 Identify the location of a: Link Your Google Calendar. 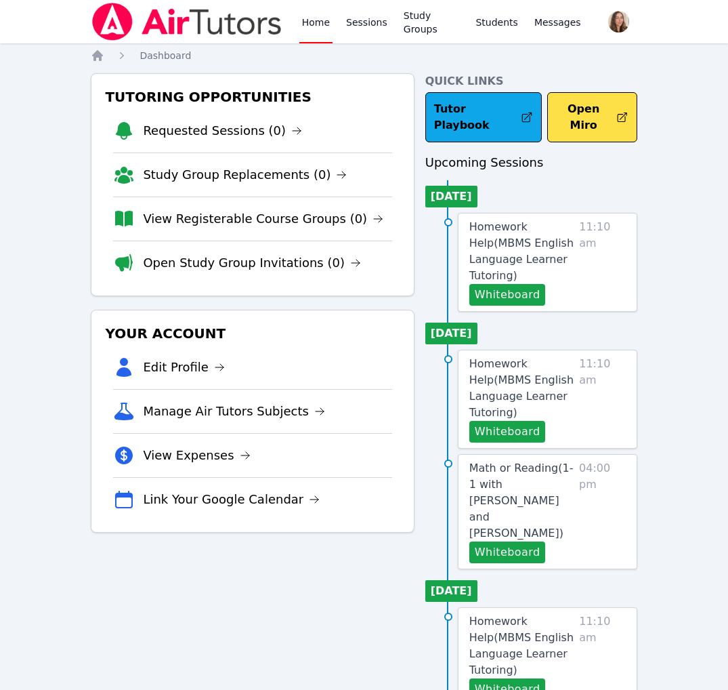
(231, 499).